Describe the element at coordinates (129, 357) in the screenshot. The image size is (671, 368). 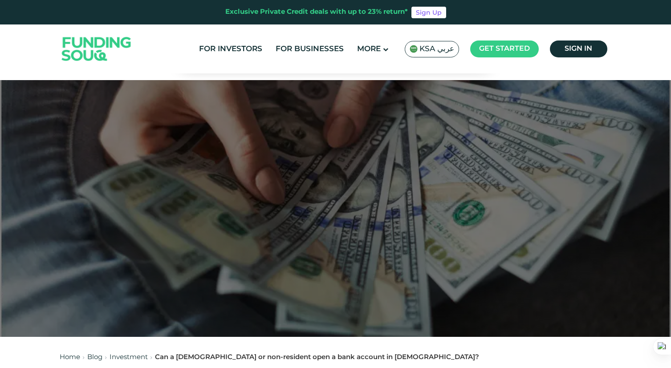
I see `a: Investment` at that location.